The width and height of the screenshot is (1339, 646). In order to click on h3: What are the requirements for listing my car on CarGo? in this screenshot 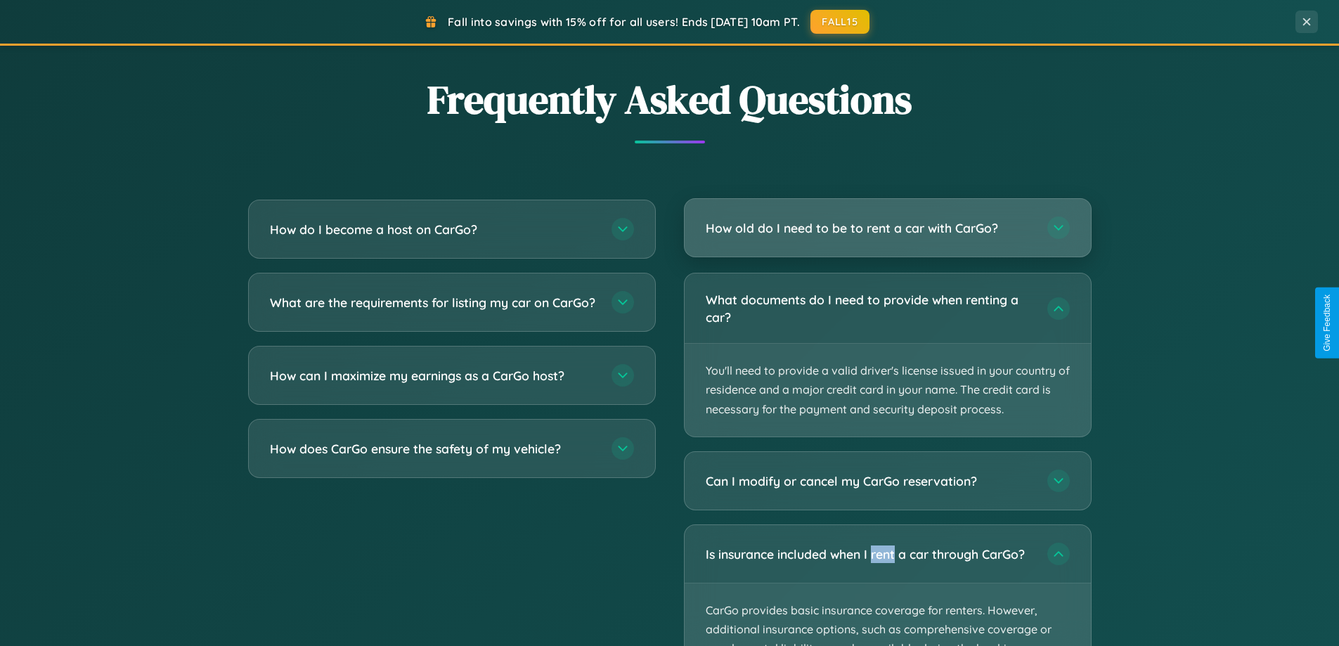, I will do `click(434, 302)`.